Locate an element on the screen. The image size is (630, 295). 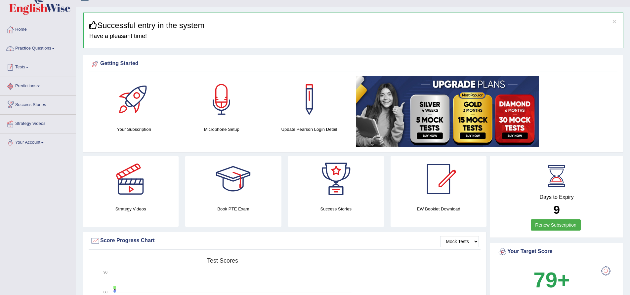
b: 79+ is located at coordinates (551, 280).